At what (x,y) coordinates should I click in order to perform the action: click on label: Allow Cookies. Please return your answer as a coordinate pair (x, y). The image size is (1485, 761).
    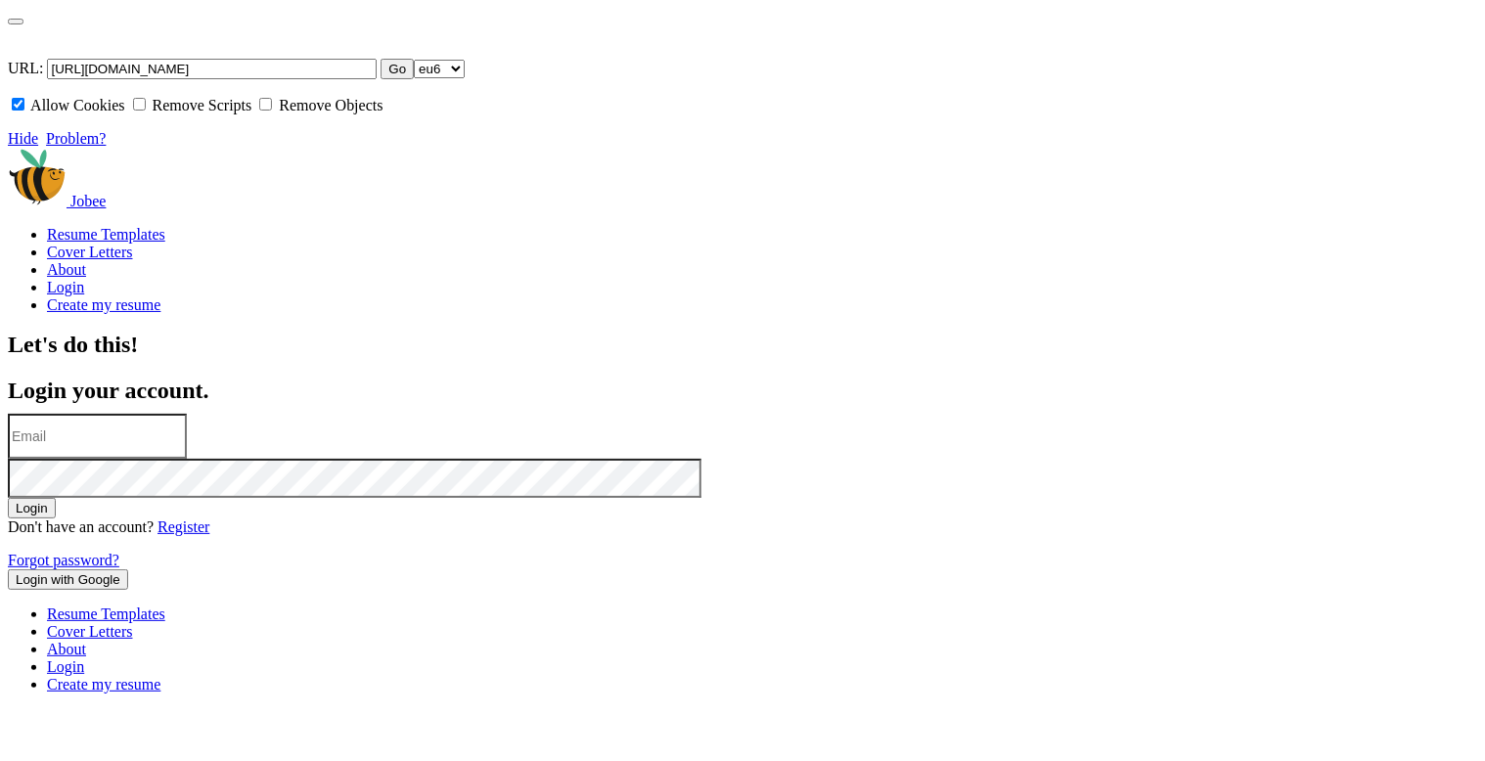
    Looking at the image, I should click on (77, 105).